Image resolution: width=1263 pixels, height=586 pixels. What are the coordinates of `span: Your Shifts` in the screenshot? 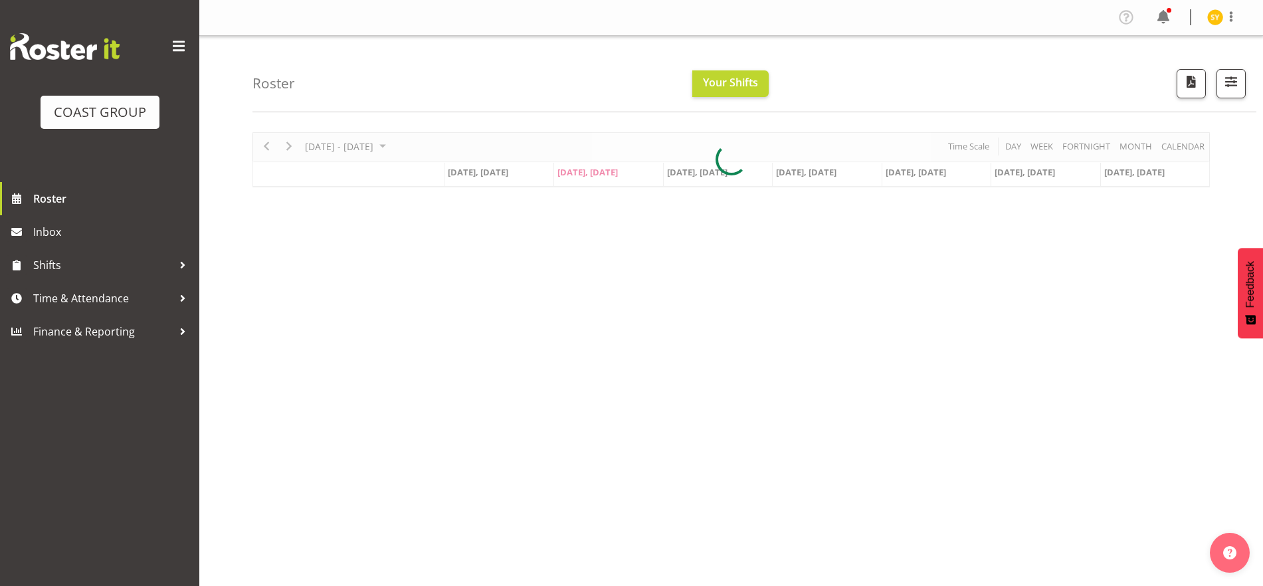 It's located at (730, 82).